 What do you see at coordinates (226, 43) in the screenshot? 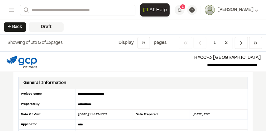
I see `span: 2` at bounding box center [226, 43].